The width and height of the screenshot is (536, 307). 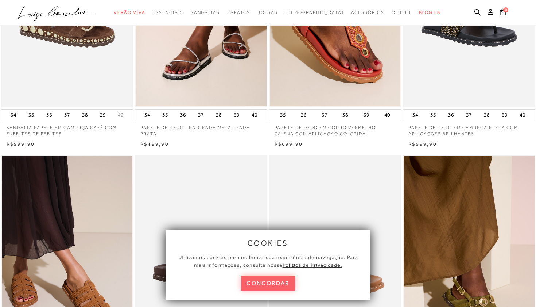 I want to click on span: BLOG LB, so click(x=430, y=12).